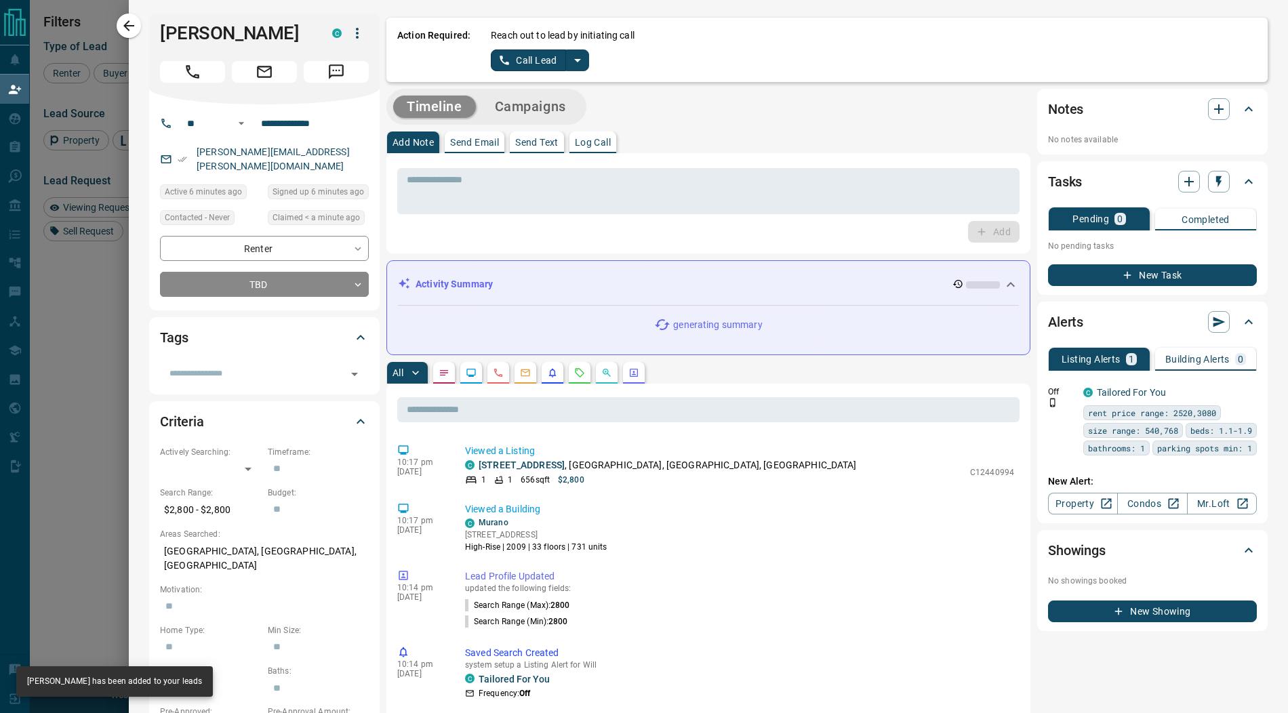 This screenshot has height=713, width=1288. What do you see at coordinates (528, 60) in the screenshot?
I see `button: Call Lead` at bounding box center [528, 60].